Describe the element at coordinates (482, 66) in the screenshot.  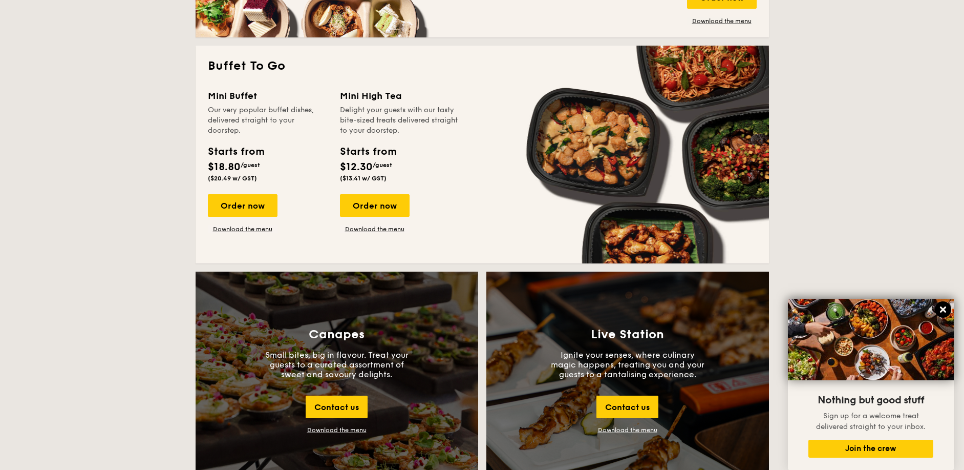
I see `h2: Buffet To Go` at that location.